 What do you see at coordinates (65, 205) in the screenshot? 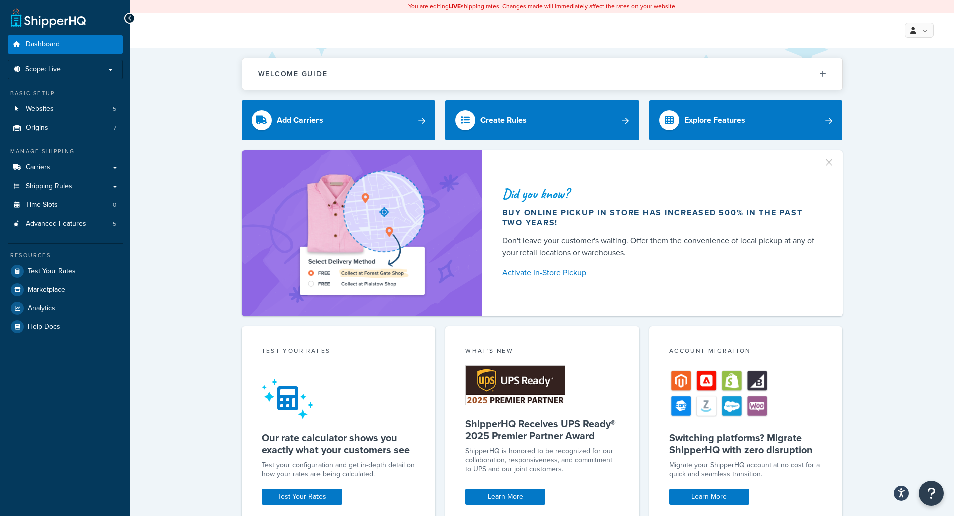
I see `a: Time Slots0` at bounding box center [65, 205].